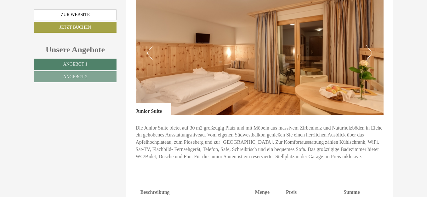 This screenshot has height=197, width=427. Describe the element at coordinates (75, 49) in the screenshot. I see `div: Unsere Angebote` at that location.